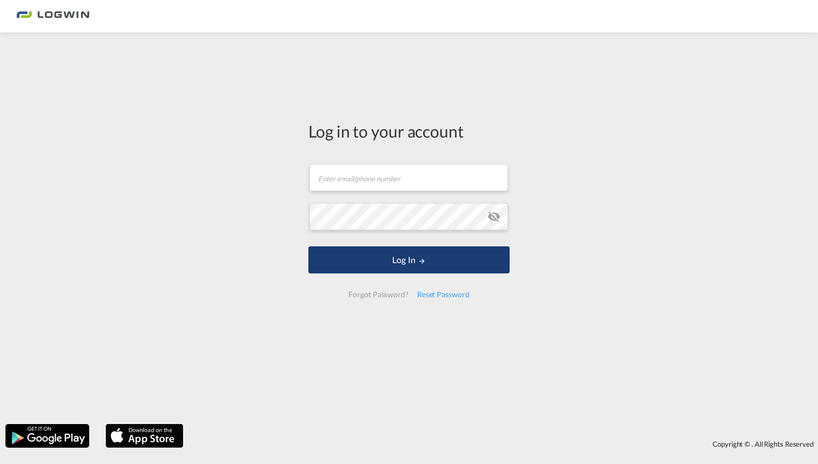  Describe the element at coordinates (144, 435) in the screenshot. I see `img: apple.png` at that location.